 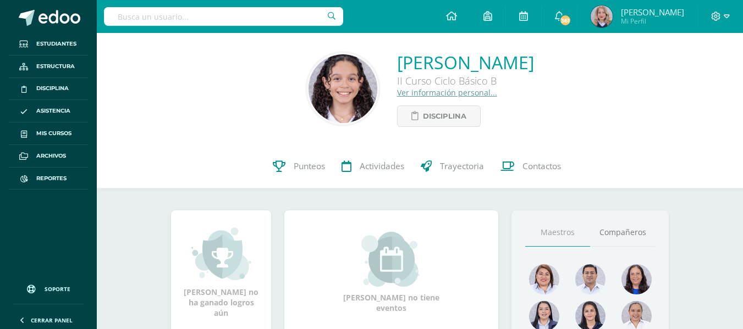 What do you see at coordinates (343, 89) in the screenshot?
I see `img: 6e7064cfefa4338b4af2b8b572b5b695.png` at bounding box center [343, 89].